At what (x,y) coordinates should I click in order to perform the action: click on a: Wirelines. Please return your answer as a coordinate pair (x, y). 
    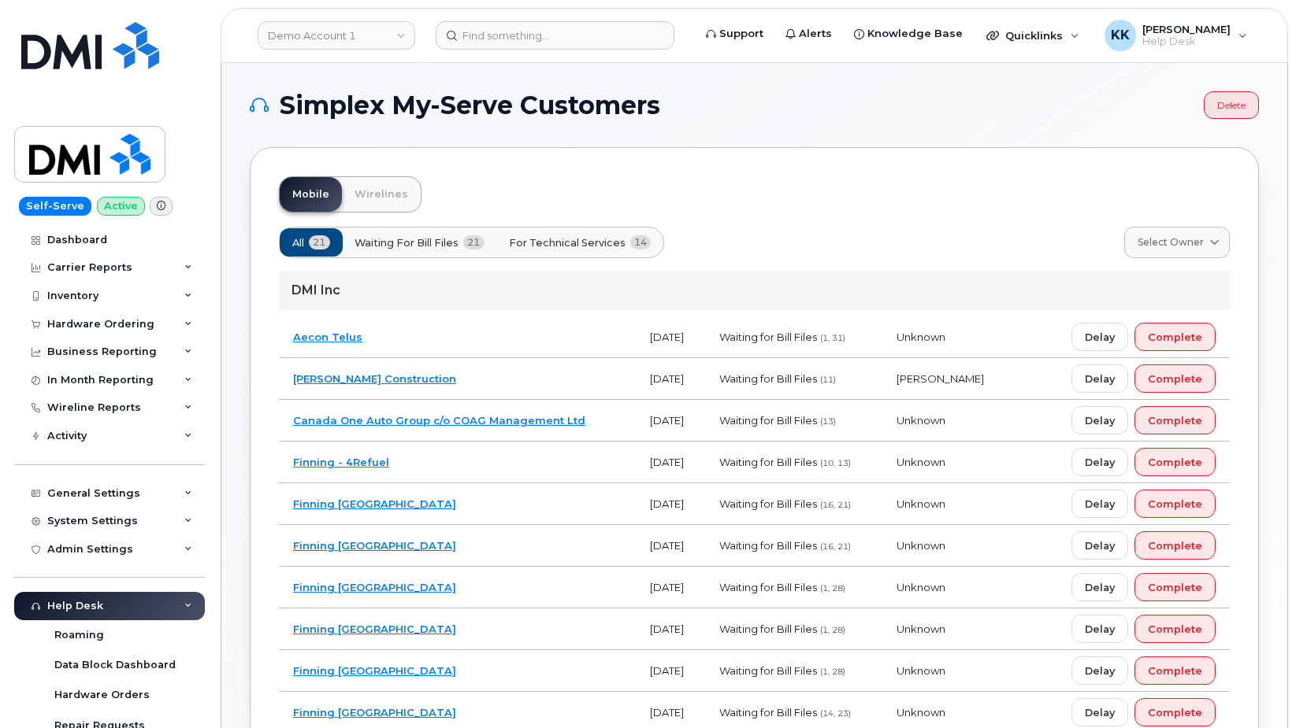
    Looking at the image, I should click on (381, 195).